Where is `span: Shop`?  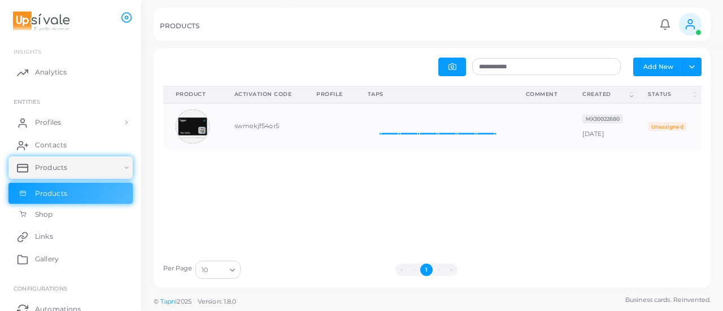 span: Shop is located at coordinates (43, 215).